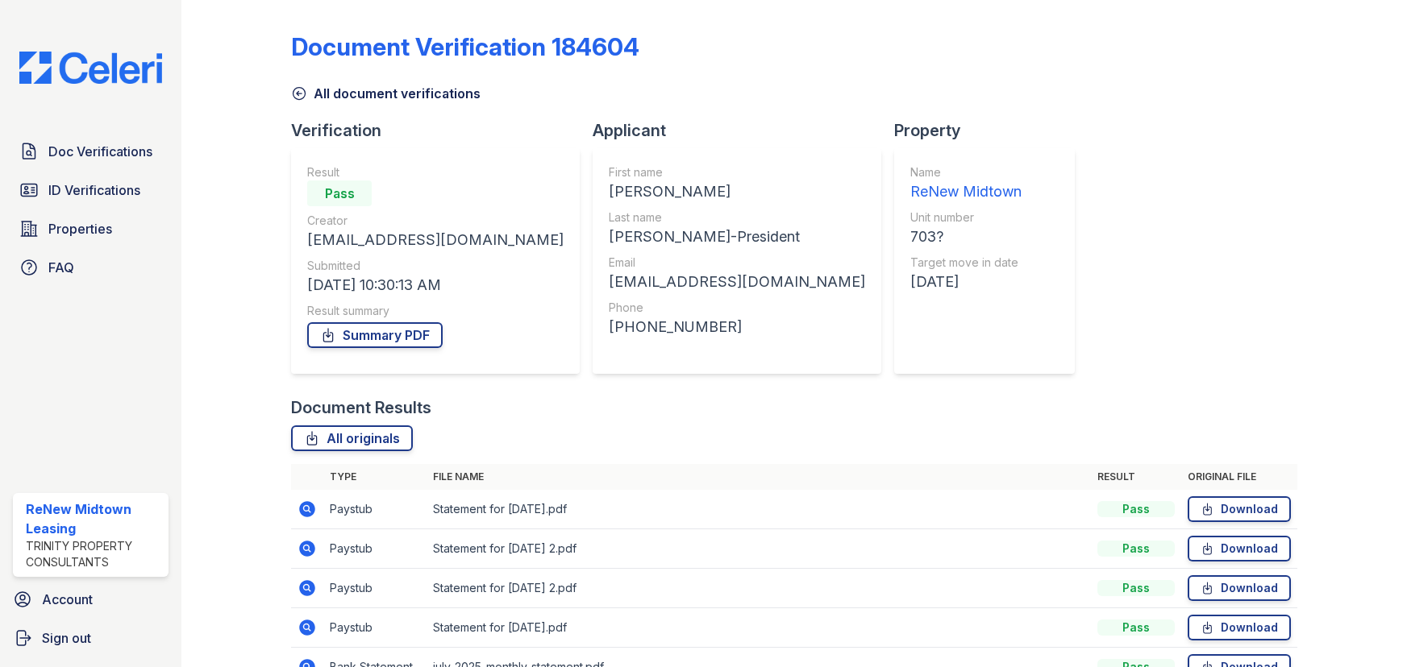 Image resolution: width=1407 pixels, height=667 pixels. What do you see at coordinates (442, 131) in the screenshot?
I see `div: Verification` at bounding box center [442, 131].